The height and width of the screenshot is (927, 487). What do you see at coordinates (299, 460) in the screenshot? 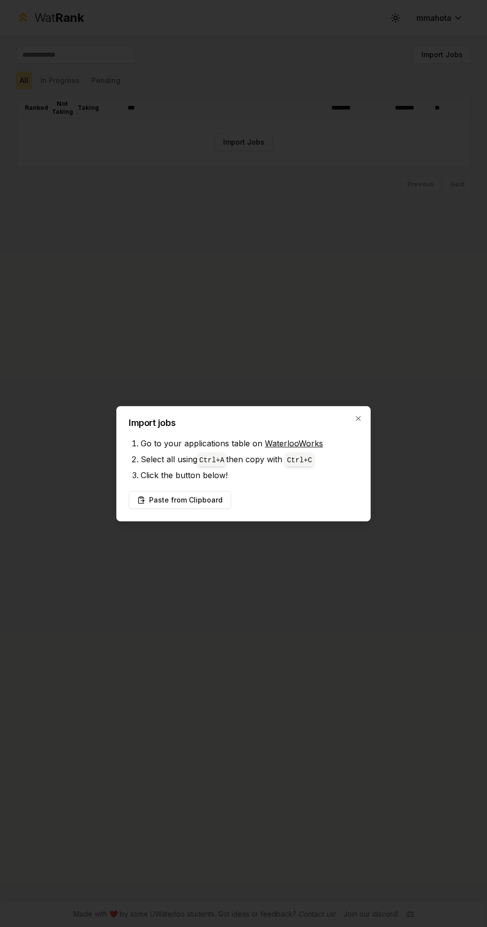
I see `code: Ctrl+ C` at bounding box center [299, 460].